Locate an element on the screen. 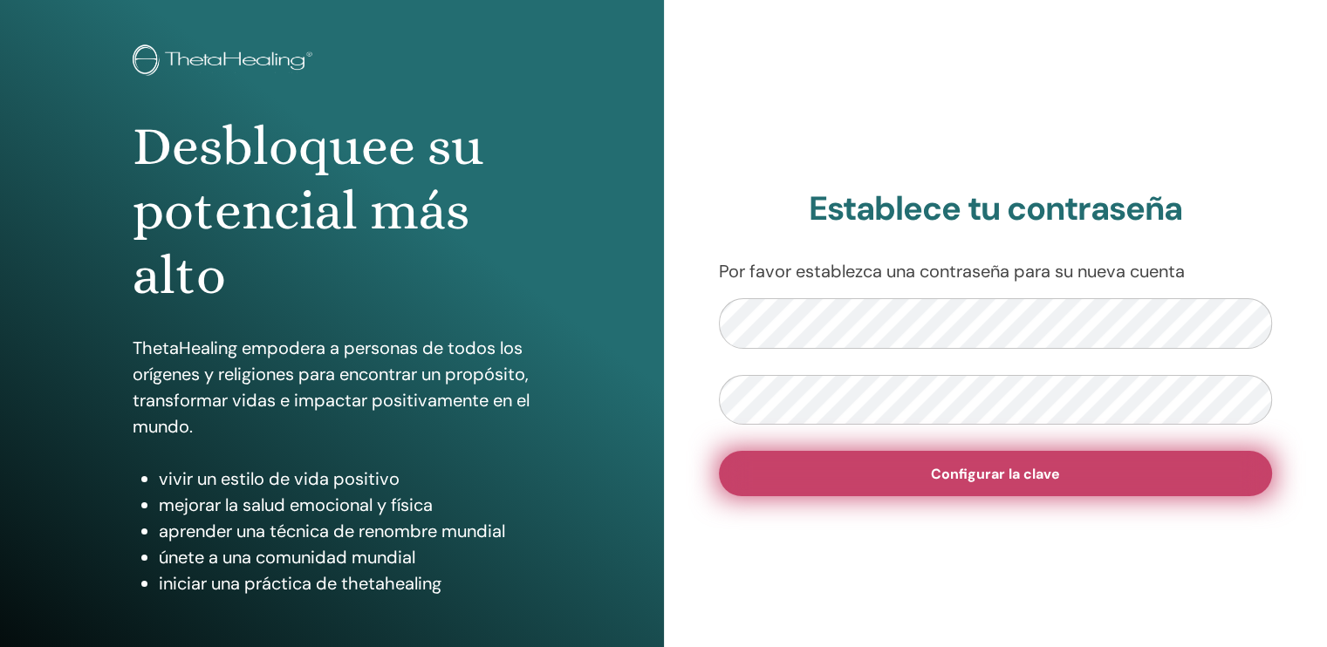 The height and width of the screenshot is (647, 1327). li: mejorar la salud emocional y física is located at coordinates (345, 505).